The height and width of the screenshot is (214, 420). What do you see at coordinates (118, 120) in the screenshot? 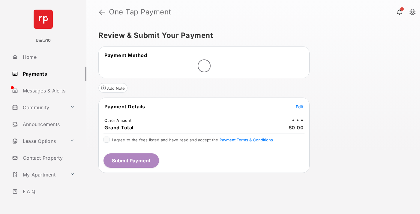
I see `td: Other Amount` at bounding box center [118, 120].